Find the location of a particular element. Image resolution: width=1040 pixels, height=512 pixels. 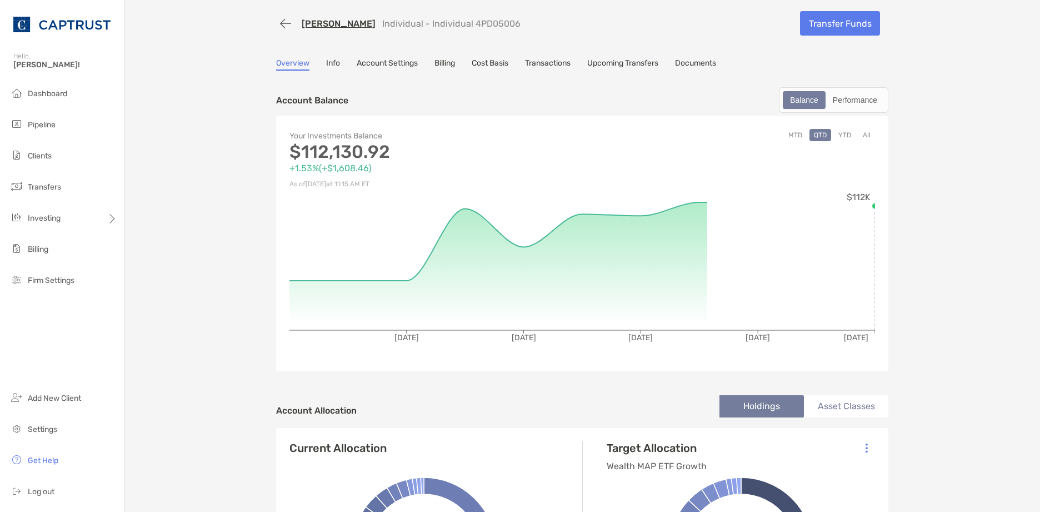

h4: Account Allocation is located at coordinates (316, 410).